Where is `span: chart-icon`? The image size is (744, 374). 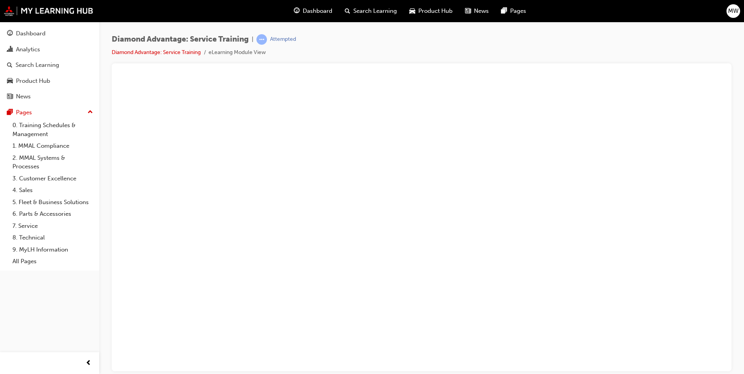 span: chart-icon is located at coordinates (10, 50).